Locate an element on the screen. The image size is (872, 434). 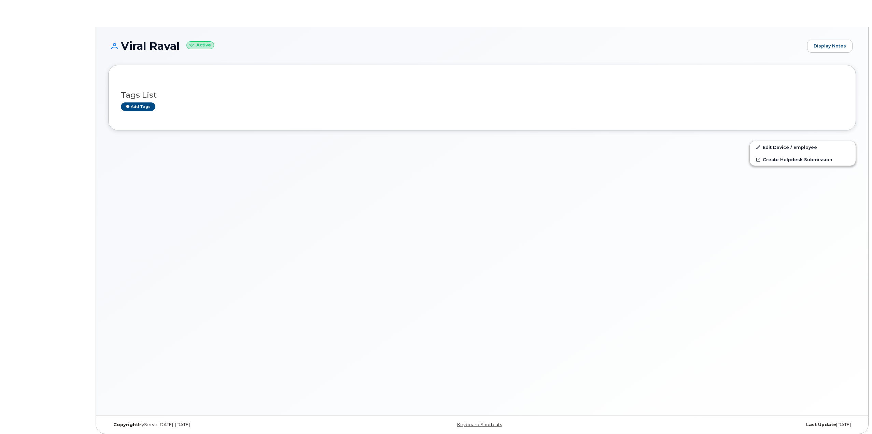
a: Keyboard Shortcuts is located at coordinates (479, 424).